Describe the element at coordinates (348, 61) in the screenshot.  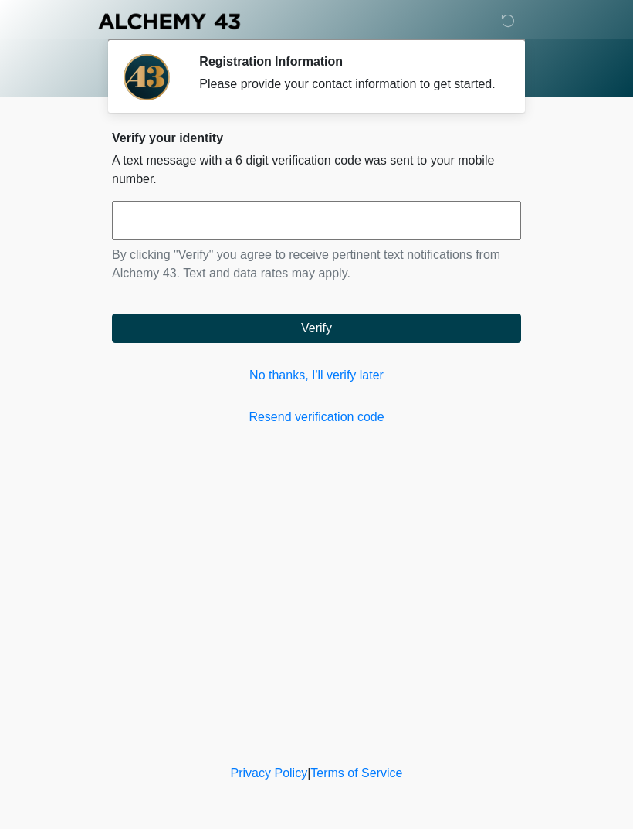
I see `h2: Registration Information` at that location.